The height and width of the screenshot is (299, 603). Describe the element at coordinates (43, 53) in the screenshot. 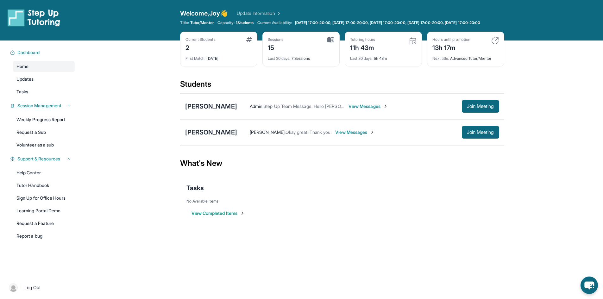

I see `button: Dashboard` at that location.